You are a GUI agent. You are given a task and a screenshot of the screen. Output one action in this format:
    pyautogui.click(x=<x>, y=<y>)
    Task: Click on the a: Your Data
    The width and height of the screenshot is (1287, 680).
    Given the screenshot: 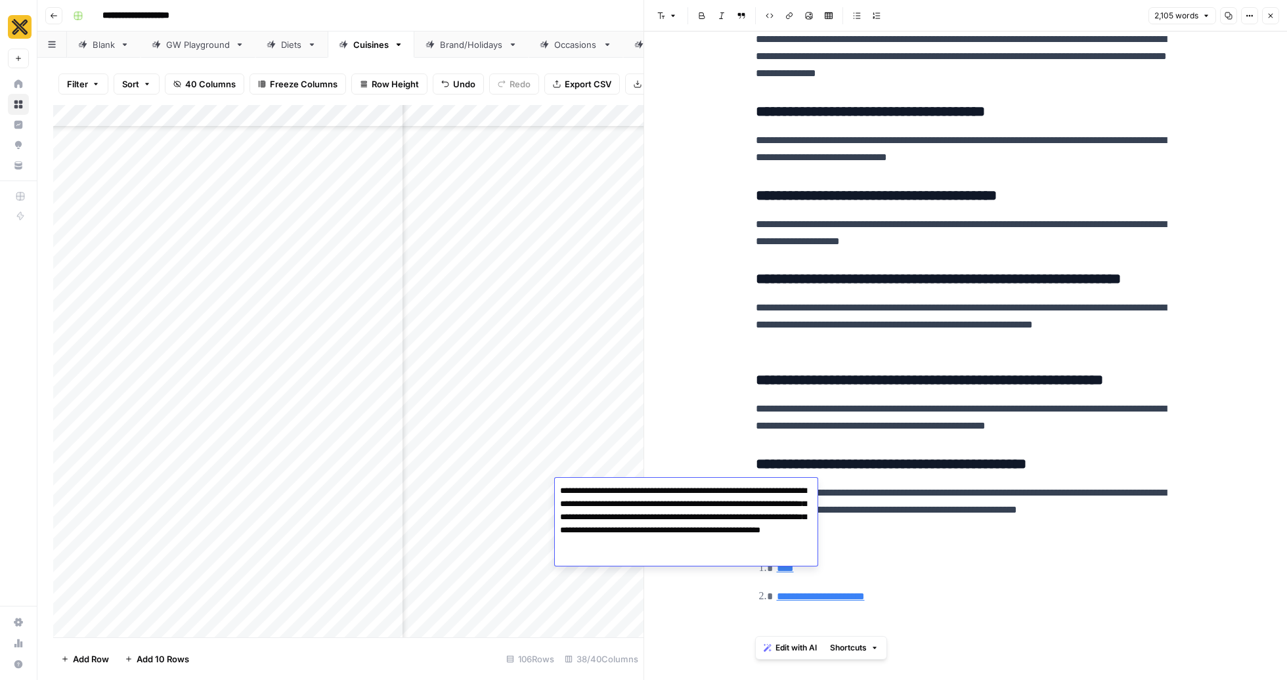 What is the action you would take?
    pyautogui.click(x=18, y=165)
    